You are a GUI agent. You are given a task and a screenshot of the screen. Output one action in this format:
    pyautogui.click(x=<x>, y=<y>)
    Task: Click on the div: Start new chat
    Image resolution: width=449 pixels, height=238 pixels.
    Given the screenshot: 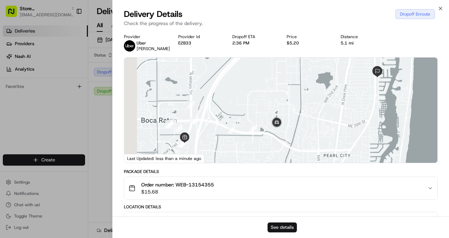 What is the action you would take?
    pyautogui.click(x=70, y=71)
    